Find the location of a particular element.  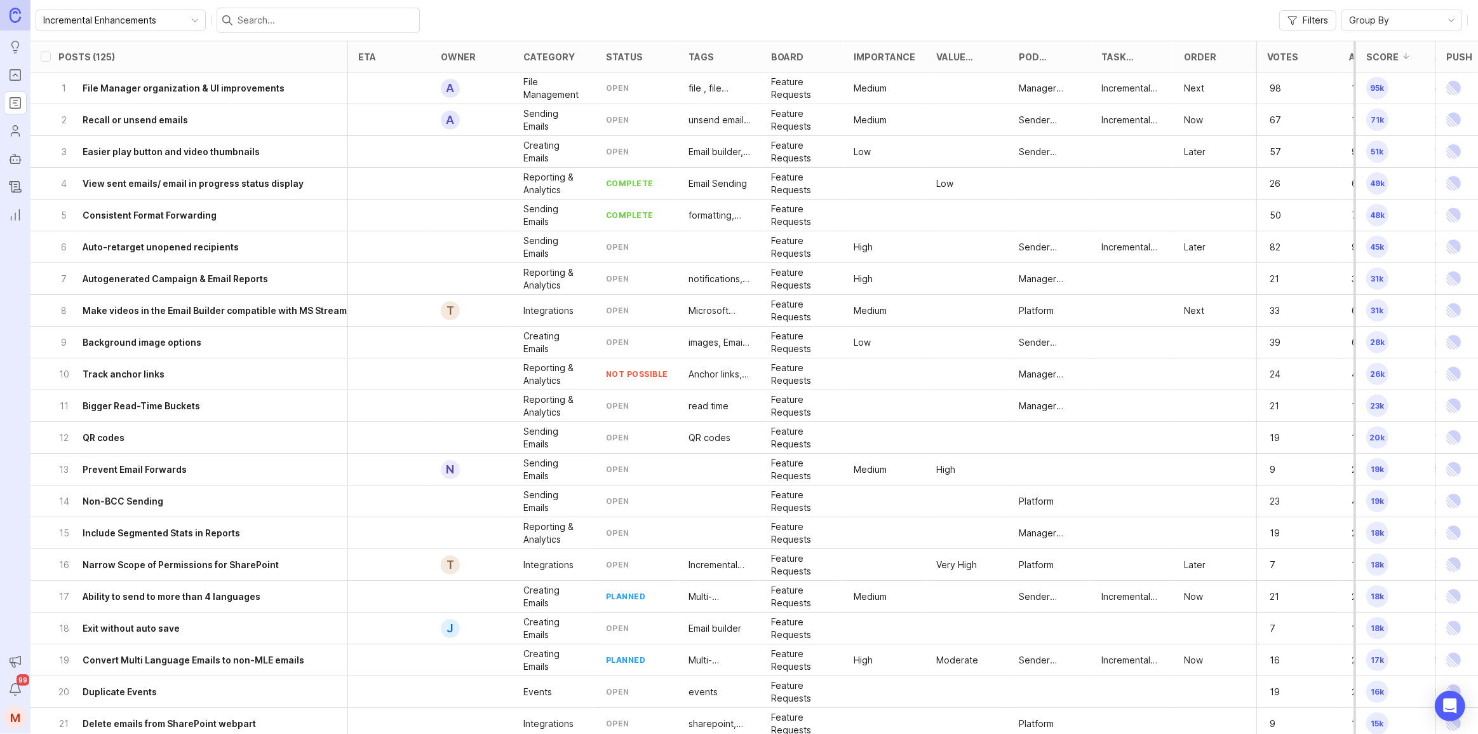

p: Sender Experience is located at coordinates (1050, 247).